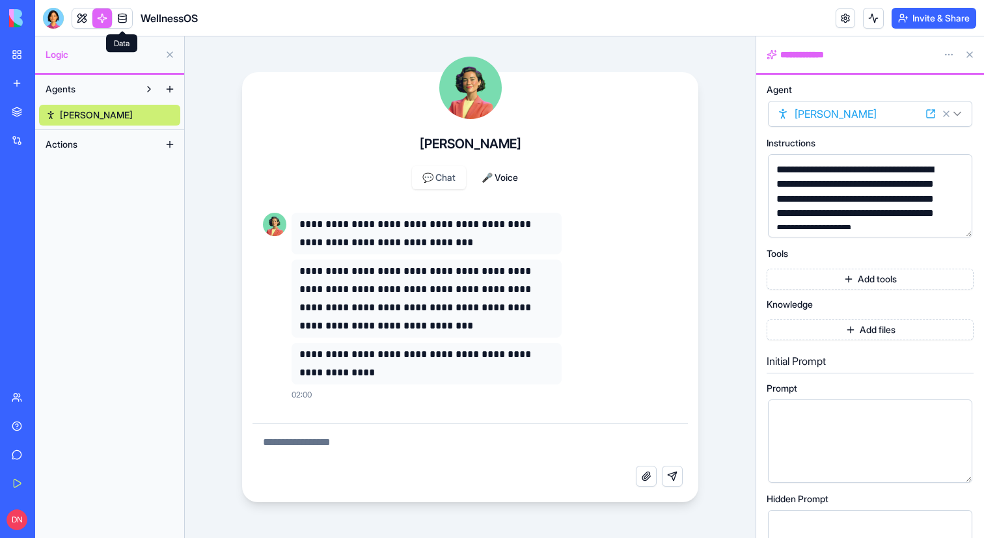 This screenshot has height=538, width=984. Describe the element at coordinates (301, 395) in the screenshot. I see `span: 02:00` at that location.